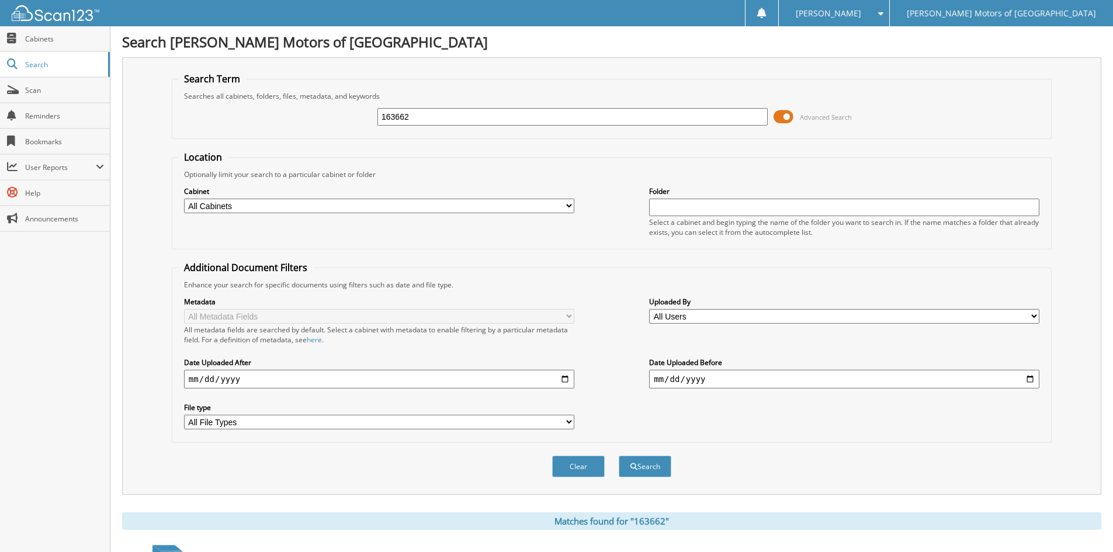 The width and height of the screenshot is (1113, 552). I want to click on div: All metadata fields are searched by default. Select a cabinet with metadata to enable filtering b..., so click(379, 335).